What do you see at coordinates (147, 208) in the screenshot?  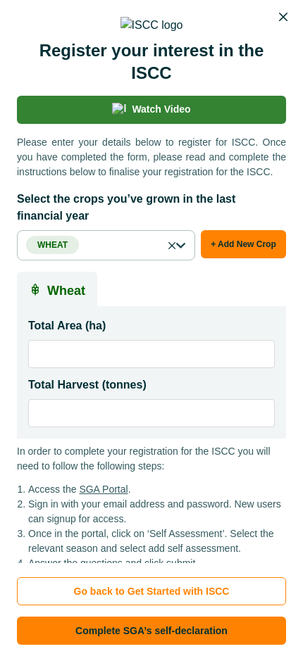 I see `label: Select the crops you’ve grown in the last financial year` at bounding box center [147, 208].